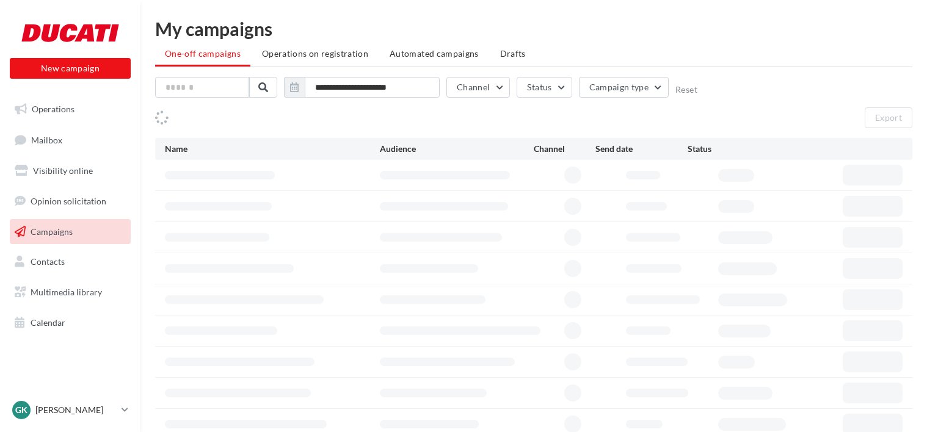  I want to click on div: Audience, so click(457, 149).